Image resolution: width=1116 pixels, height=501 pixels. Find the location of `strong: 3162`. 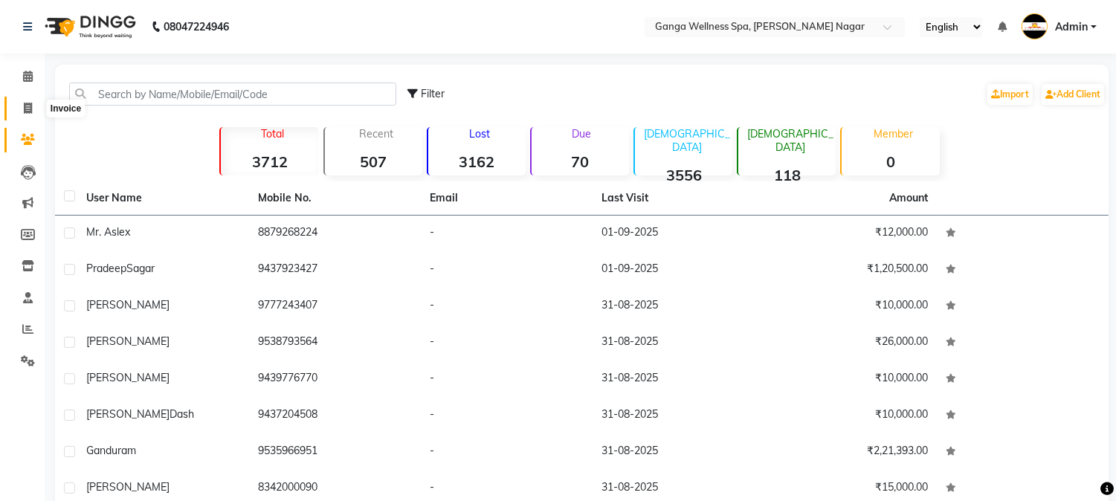

strong: 3162 is located at coordinates (477, 161).